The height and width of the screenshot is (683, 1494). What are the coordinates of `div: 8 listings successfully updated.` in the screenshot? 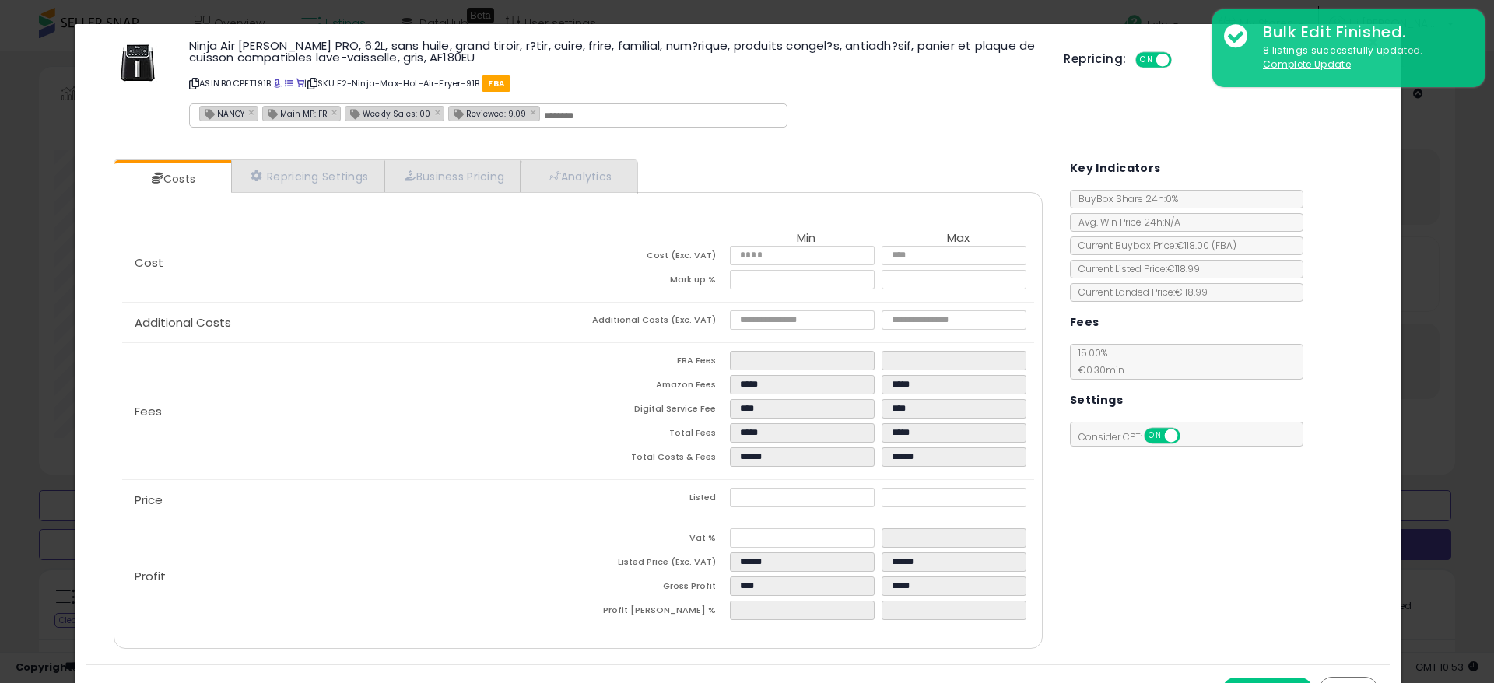 It's located at (1361, 58).